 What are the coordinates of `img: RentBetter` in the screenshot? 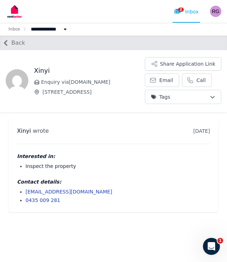 It's located at (15, 11).